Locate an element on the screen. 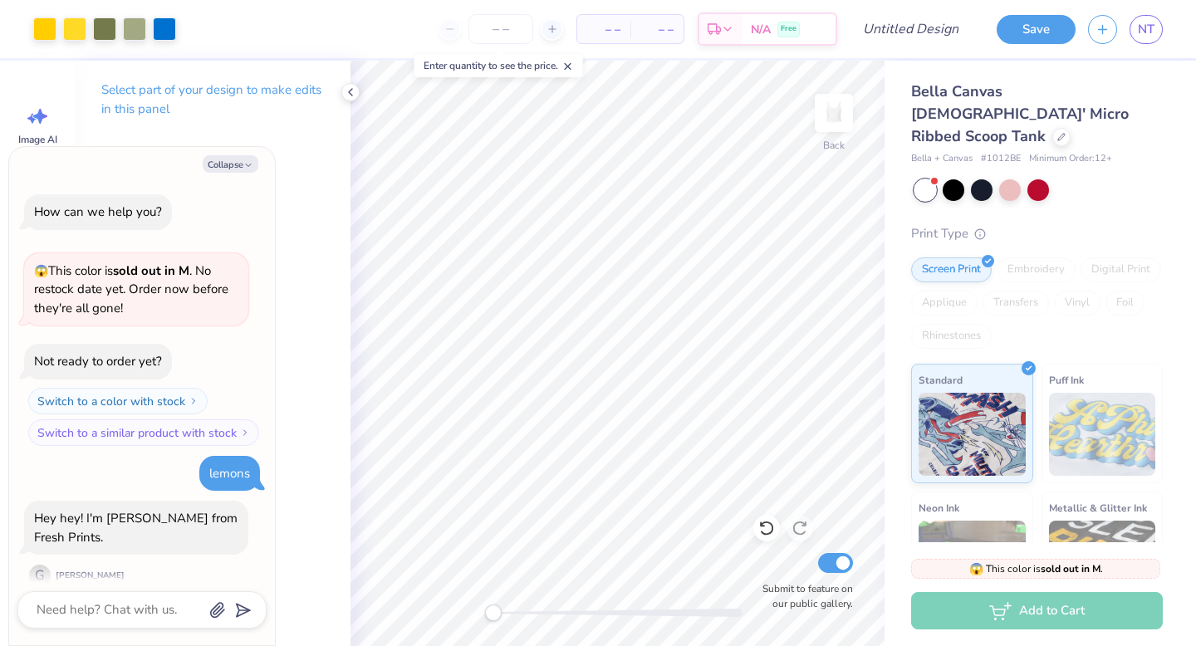  div: lemons is located at coordinates (229, 473).